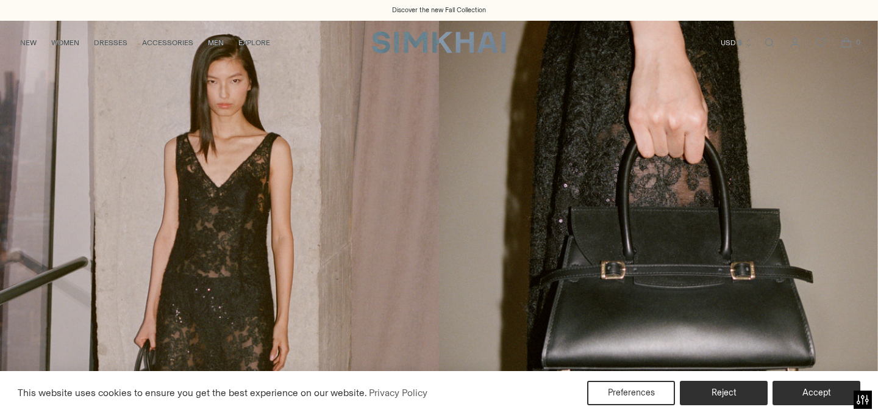  Describe the element at coordinates (439, 42) in the screenshot. I see `a: SIMKHAI` at that location.